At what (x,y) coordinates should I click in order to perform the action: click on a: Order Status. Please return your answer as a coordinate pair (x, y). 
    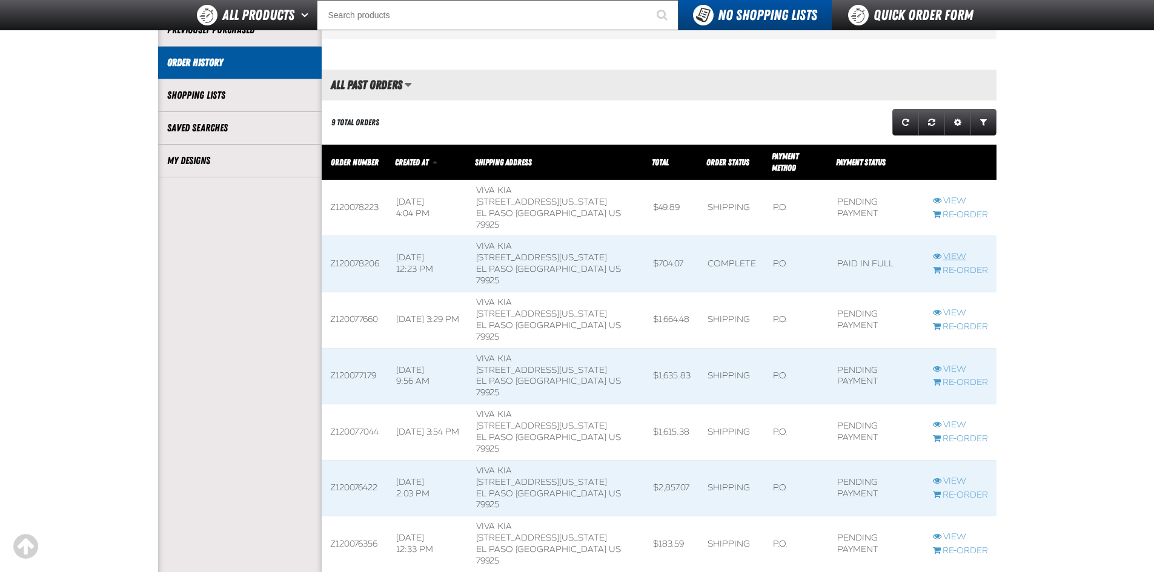
    Looking at the image, I should click on (727, 162).